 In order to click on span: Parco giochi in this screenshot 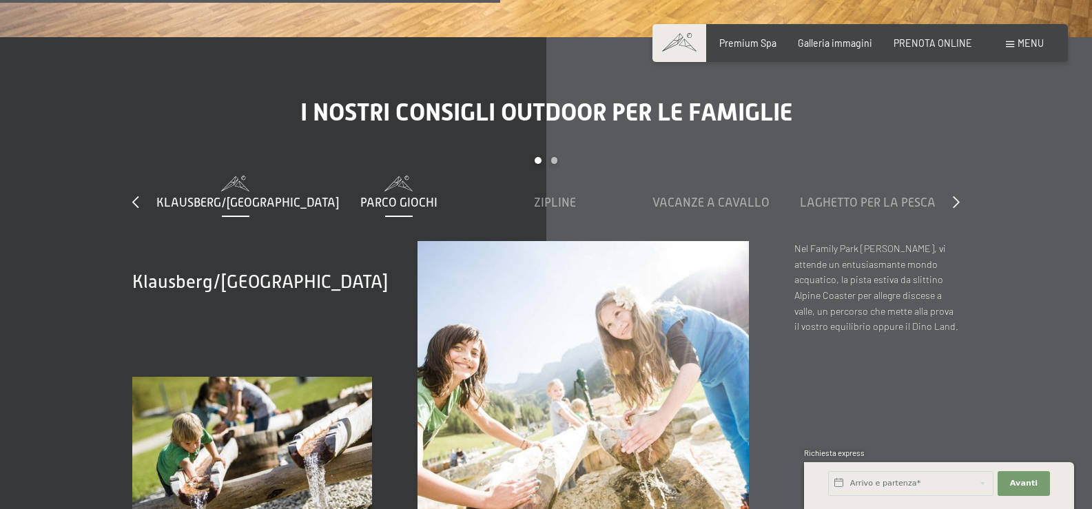, I will do `click(399, 203)`.